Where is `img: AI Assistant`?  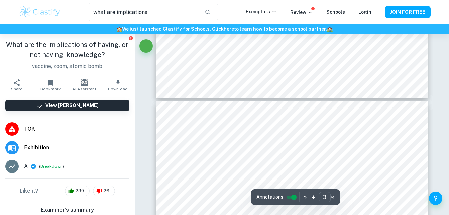
img: AI Assistant is located at coordinates (84, 83).